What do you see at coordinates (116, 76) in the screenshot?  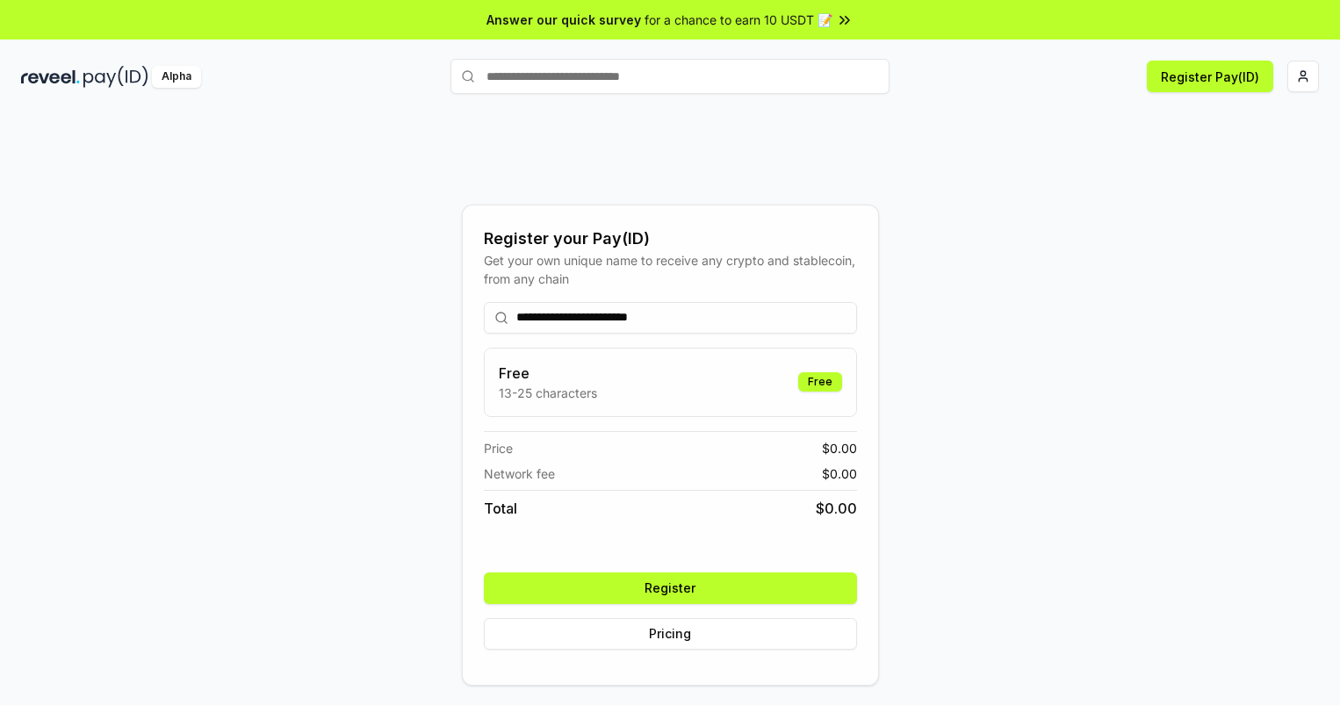 I see `img: pay_id` at bounding box center [116, 76].